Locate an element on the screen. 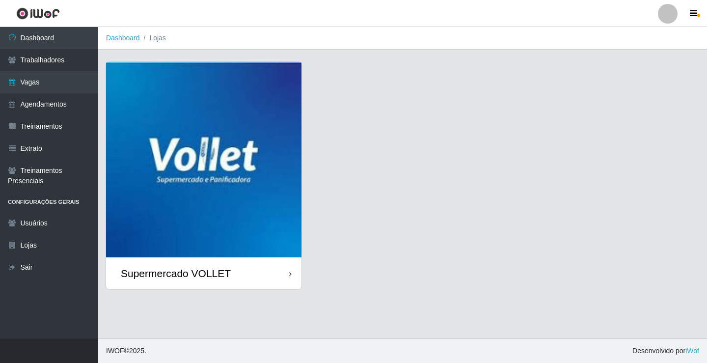 The image size is (707, 363). div: Supermercado VOLLET is located at coordinates (176, 273).